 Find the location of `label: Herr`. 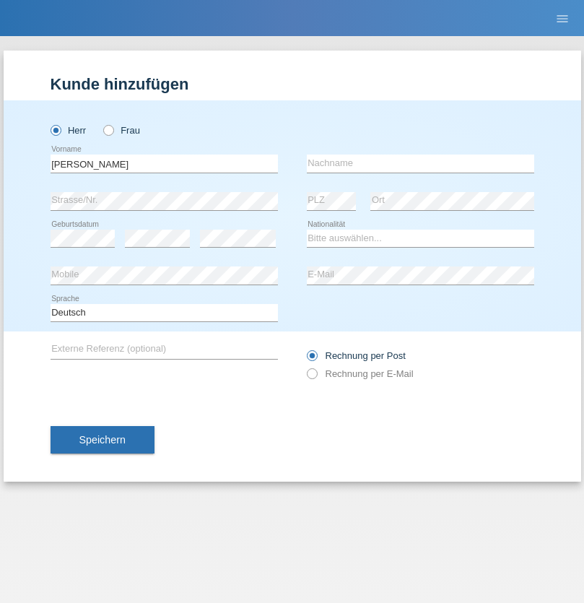

label: Herr is located at coordinates (69, 130).